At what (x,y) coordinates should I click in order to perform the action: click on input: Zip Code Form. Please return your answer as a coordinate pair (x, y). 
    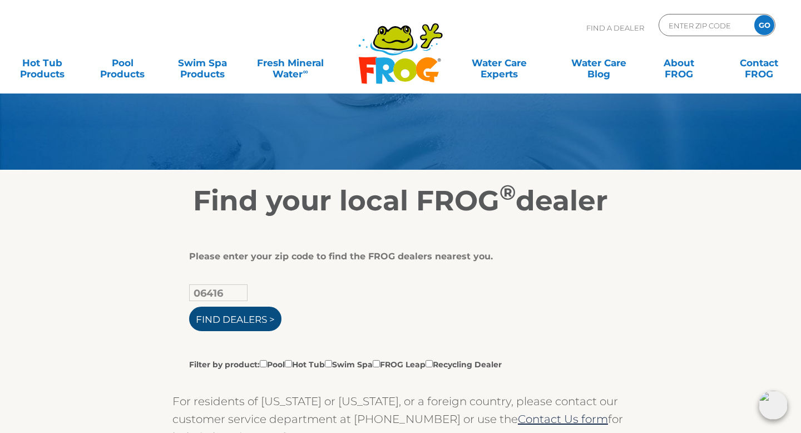
    Looking at the image, I should click on (705, 25).